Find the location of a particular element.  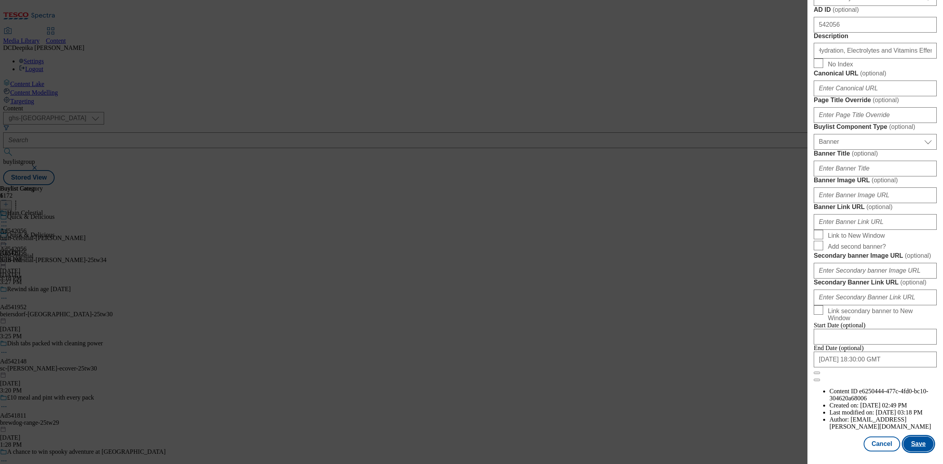

span: Add second banner? is located at coordinates (857, 247).